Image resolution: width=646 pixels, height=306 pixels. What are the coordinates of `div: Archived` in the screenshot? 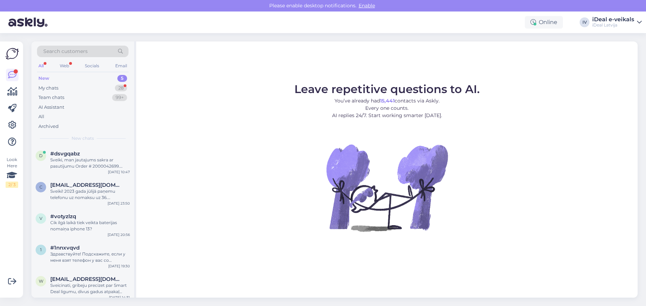 It's located at (49, 127).